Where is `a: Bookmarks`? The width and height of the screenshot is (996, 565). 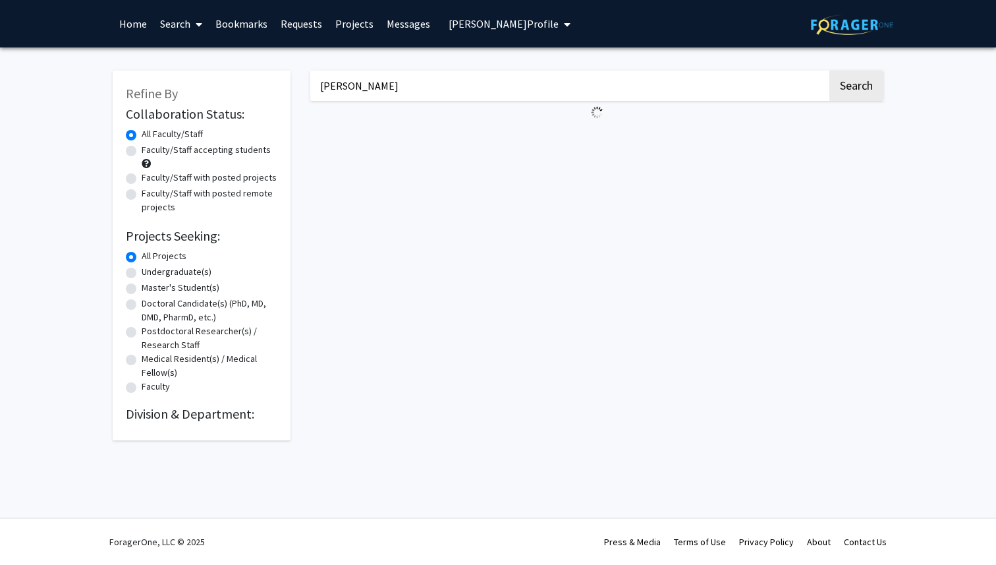 a: Bookmarks is located at coordinates (241, 24).